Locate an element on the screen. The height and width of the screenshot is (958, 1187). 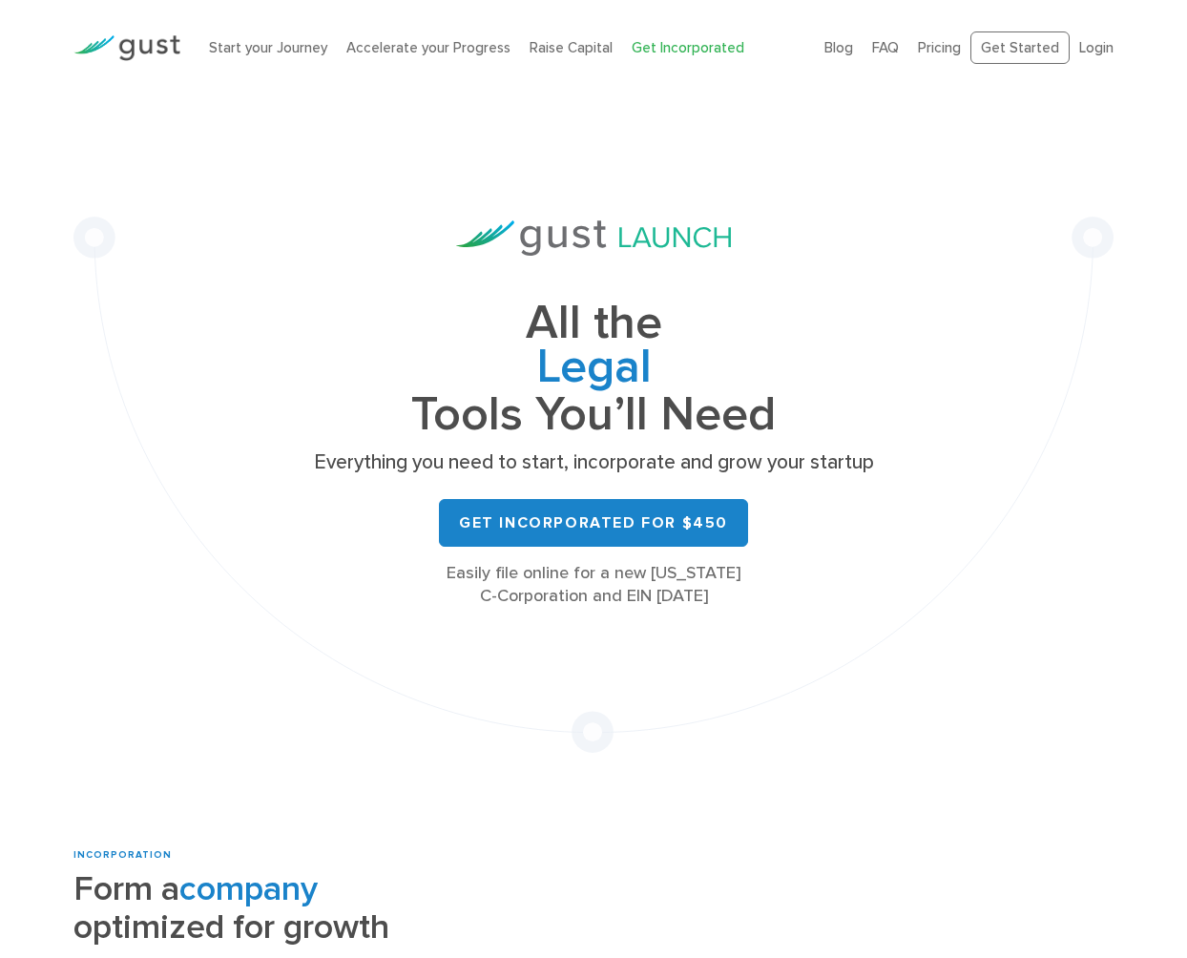
a: Start your Journey is located at coordinates (268, 48).